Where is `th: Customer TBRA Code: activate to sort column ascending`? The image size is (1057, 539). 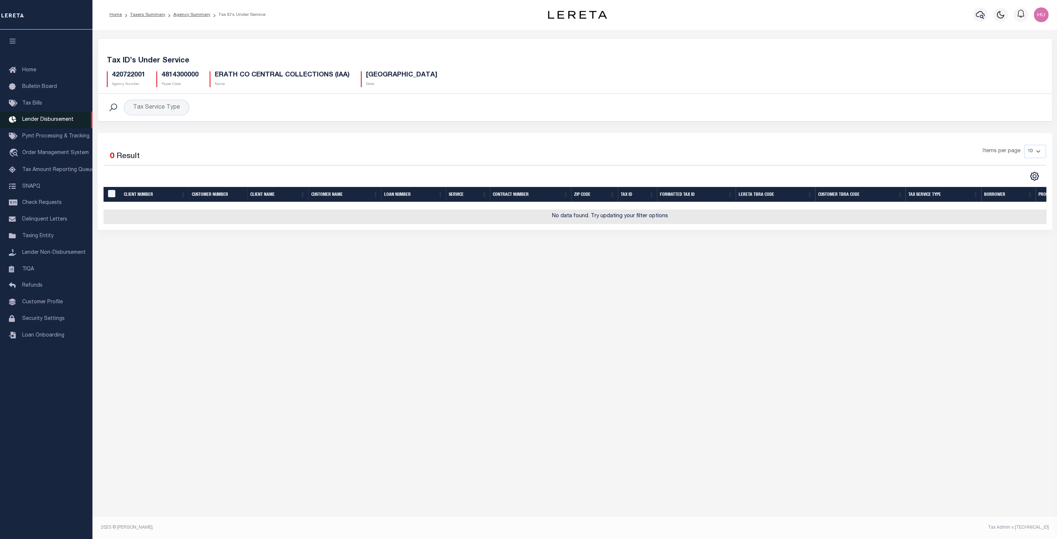
th: Customer TBRA Code: activate to sort column ascending is located at coordinates (860, 194).